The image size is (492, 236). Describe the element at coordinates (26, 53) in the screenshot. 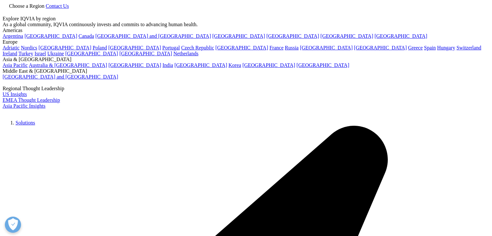

I see `a: Turkey` at that location.